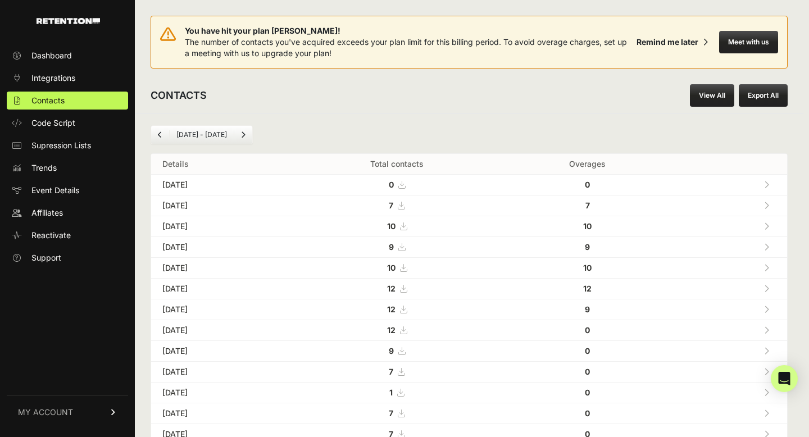 This screenshot has height=437, width=809. Describe the element at coordinates (243, 135) in the screenshot. I see `a: Next` at that location.